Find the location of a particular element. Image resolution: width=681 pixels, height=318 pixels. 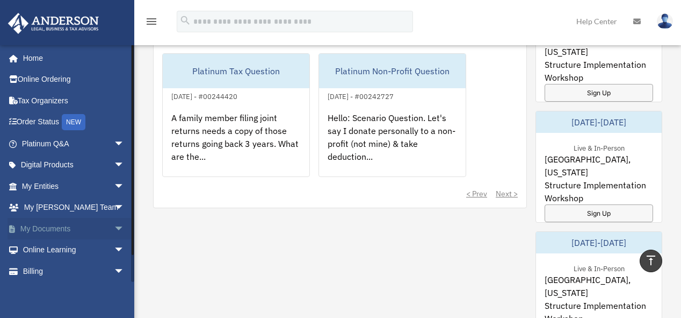

i: search is located at coordinates (185, 20).